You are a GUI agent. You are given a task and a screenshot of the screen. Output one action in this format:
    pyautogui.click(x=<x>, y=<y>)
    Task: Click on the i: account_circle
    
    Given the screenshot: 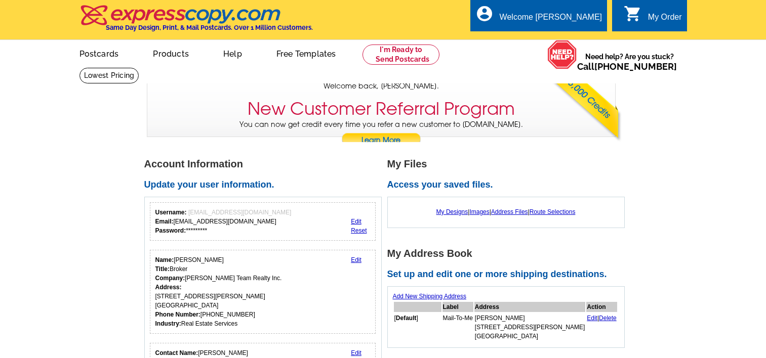 What is the action you would take?
    pyautogui.click(x=484, y=14)
    